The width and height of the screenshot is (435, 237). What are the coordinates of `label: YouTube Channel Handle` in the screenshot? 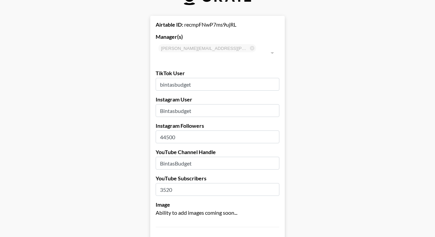 It's located at (218, 152).